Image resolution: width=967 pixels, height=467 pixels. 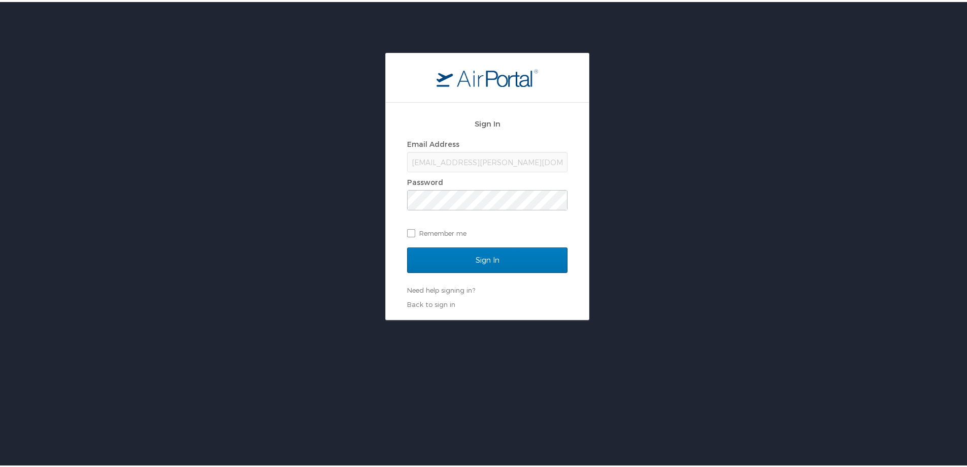 I want to click on a: Back to sign in, so click(x=431, y=302).